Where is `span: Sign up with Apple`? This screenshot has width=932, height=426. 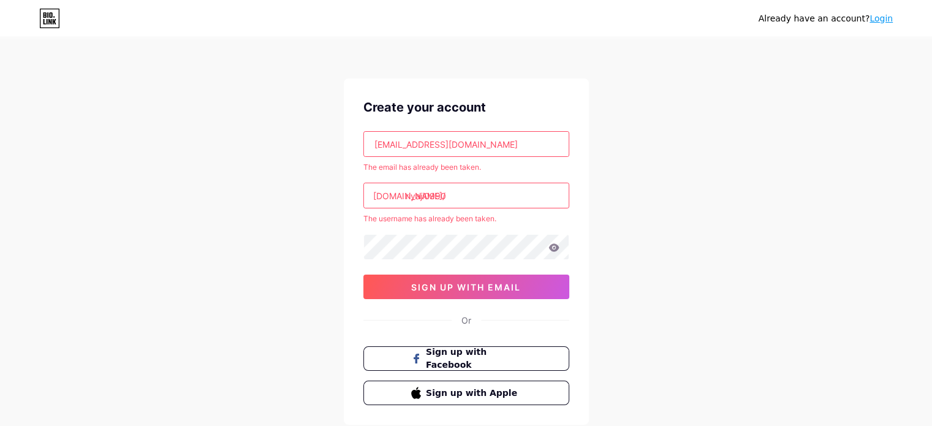 span: Sign up with Apple is located at coordinates (473, 393).